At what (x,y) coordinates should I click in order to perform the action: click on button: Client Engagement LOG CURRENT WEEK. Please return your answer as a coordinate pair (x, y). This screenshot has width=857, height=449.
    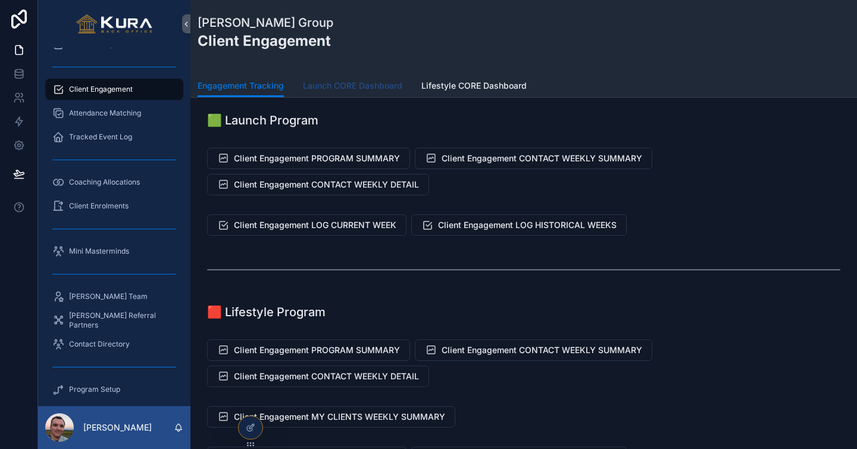
    Looking at the image, I should click on (307, 225).